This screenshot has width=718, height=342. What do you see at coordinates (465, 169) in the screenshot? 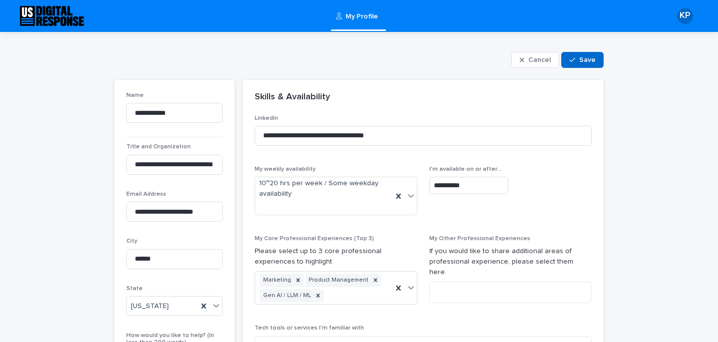
I see `span: I'm available on or after...` at bounding box center [465, 169].